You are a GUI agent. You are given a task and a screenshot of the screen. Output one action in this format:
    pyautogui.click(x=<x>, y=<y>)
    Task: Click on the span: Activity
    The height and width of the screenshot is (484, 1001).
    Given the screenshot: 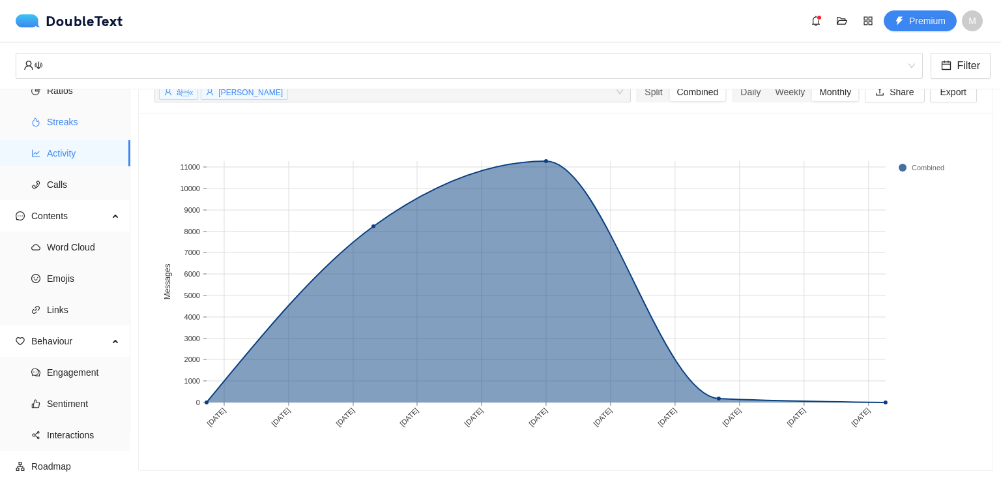 What is the action you would take?
    pyautogui.click(x=83, y=153)
    